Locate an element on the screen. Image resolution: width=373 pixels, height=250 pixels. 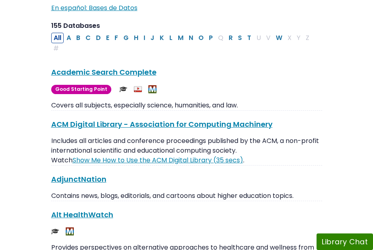
span: En español: Bases de Datos is located at coordinates (94, 8).